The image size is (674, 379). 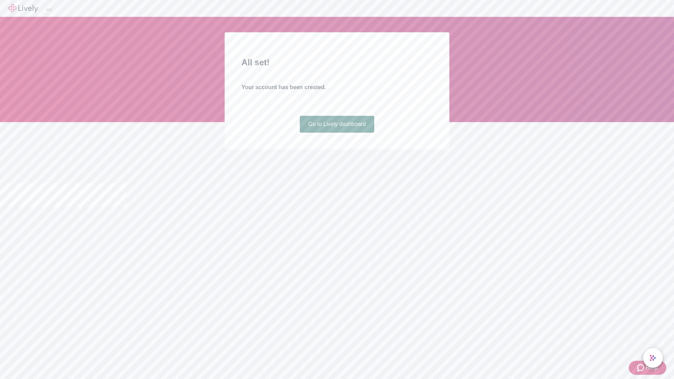 What do you see at coordinates (647, 368) in the screenshot?
I see `button: Zendesk support iconHelp` at bounding box center [647, 368].